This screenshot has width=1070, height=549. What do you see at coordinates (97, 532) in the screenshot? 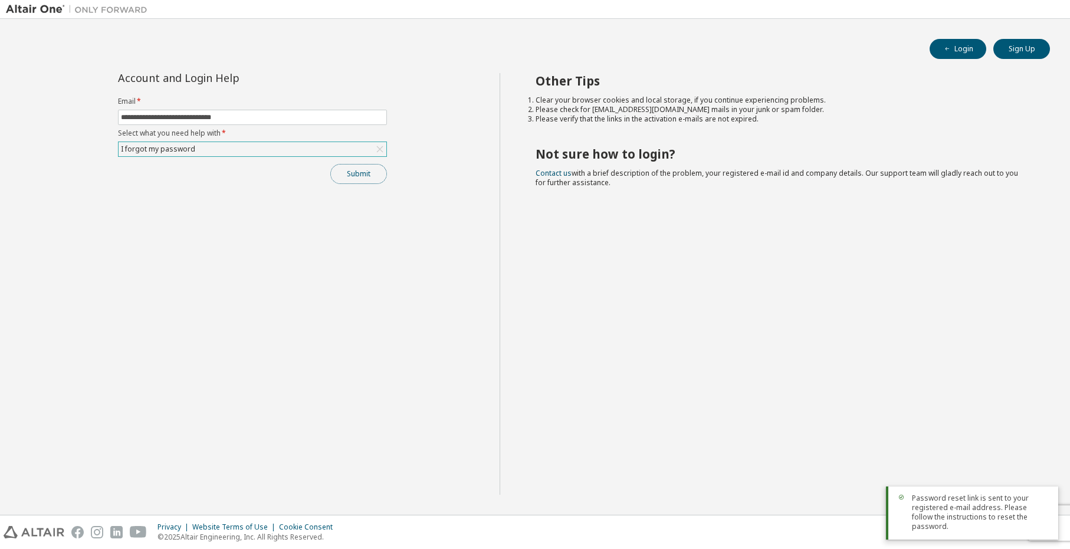
I see `img: instagram.svg` at bounding box center [97, 532].